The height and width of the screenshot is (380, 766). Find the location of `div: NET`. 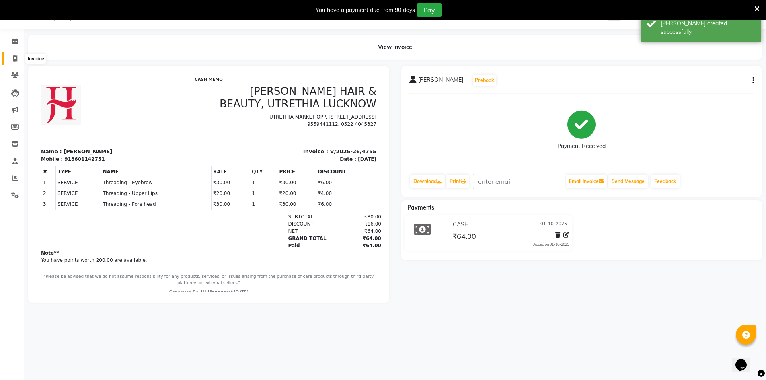

div: NET is located at coordinates (271, 157).